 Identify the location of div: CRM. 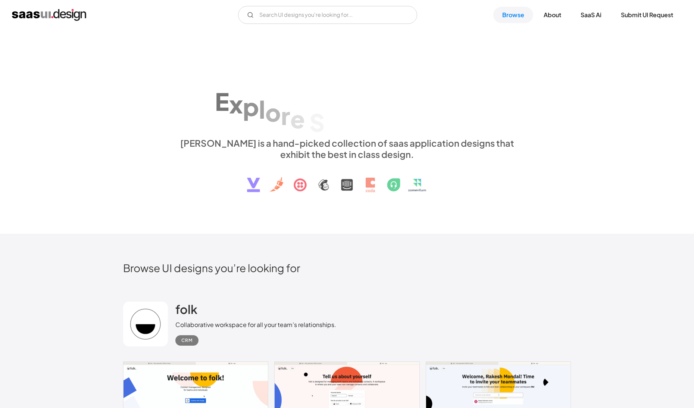
(187, 340).